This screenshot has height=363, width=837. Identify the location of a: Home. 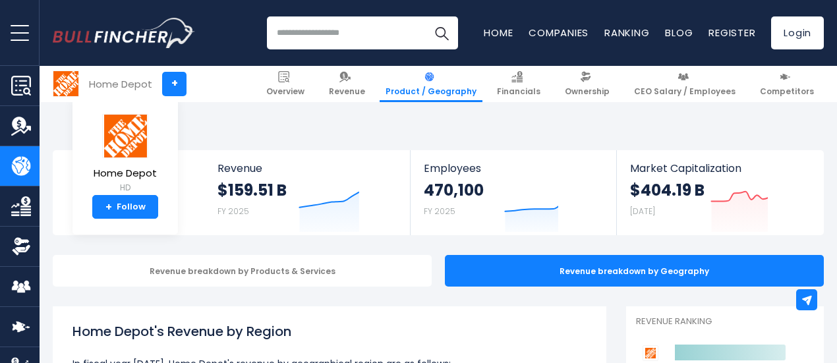
(498, 32).